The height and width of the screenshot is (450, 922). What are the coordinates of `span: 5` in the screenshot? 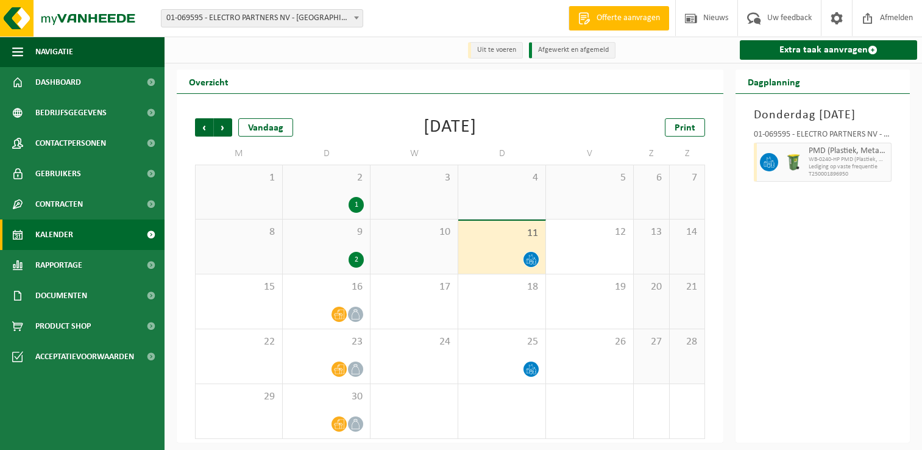 It's located at (589, 178).